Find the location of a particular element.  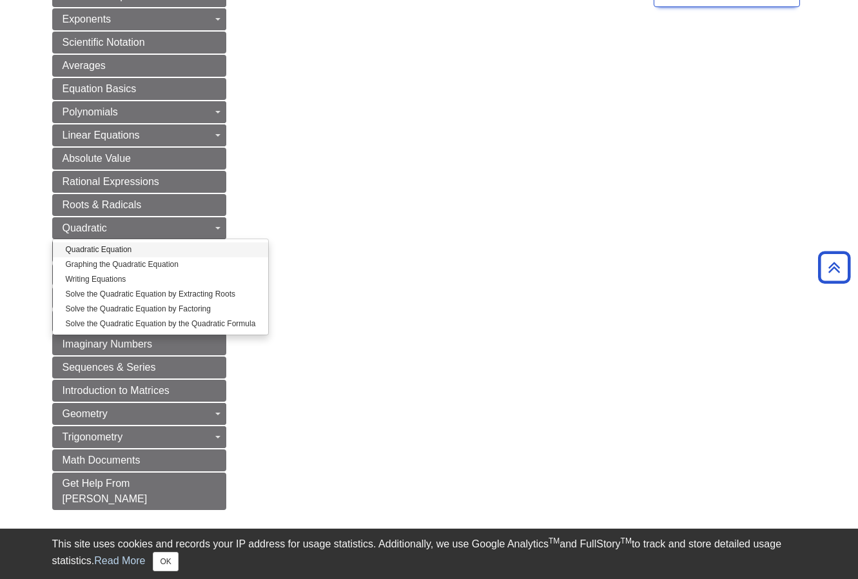

span: Imaginary Numbers is located at coordinates (108, 344).